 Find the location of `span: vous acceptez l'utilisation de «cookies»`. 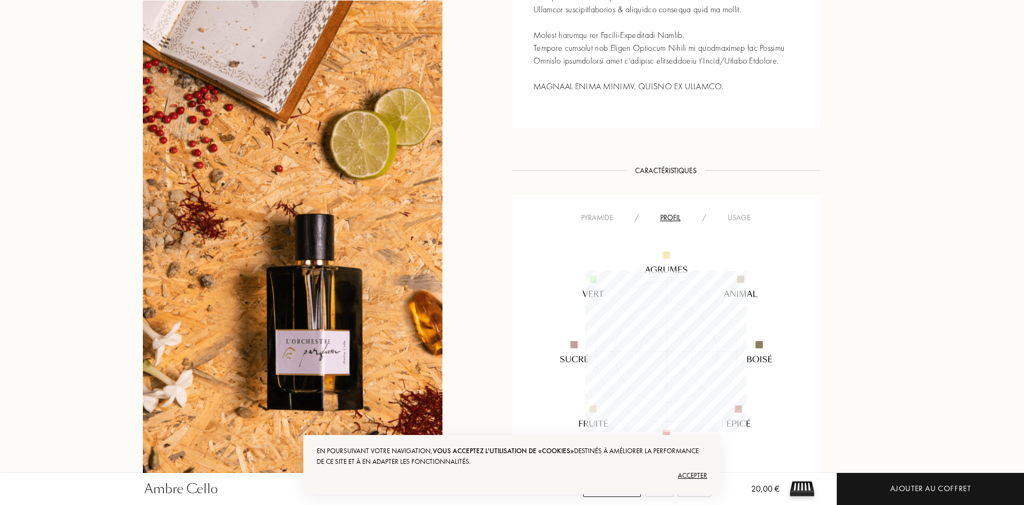

span: vous acceptez l'utilisation de «cookies» is located at coordinates (503, 451).